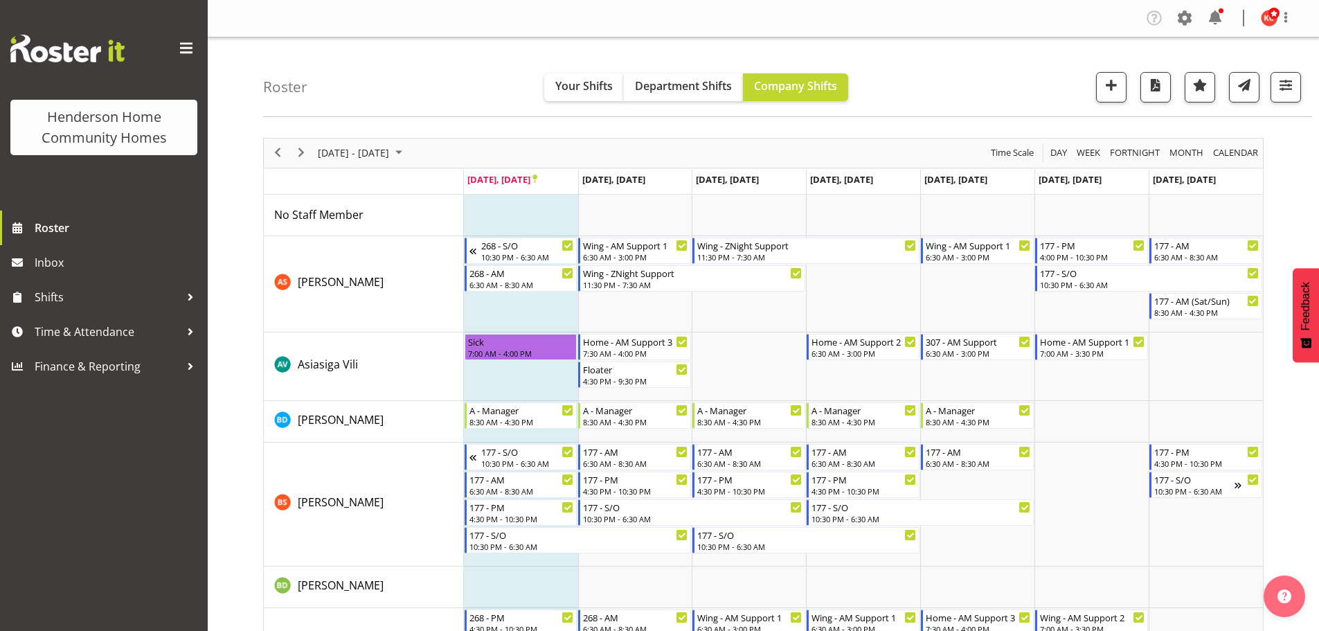 The height and width of the screenshot is (631, 1319). I want to click on div: 268 - AM, so click(522, 273).